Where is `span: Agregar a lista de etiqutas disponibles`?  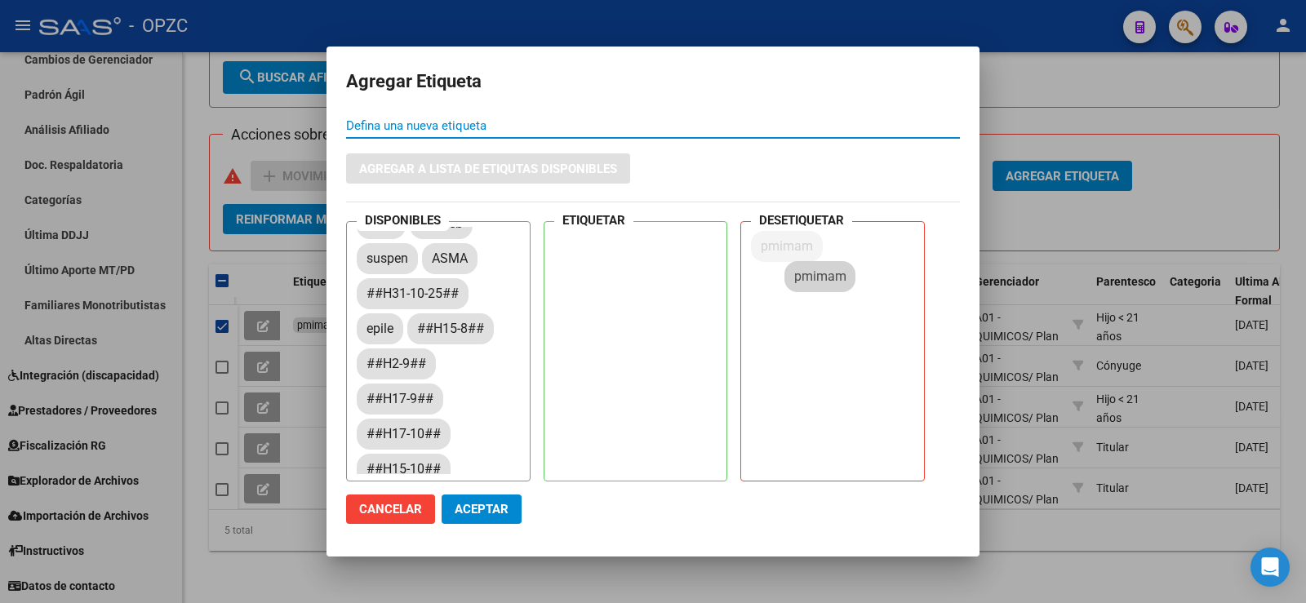
span: Agregar a lista de etiqutas disponibles is located at coordinates (488, 169).